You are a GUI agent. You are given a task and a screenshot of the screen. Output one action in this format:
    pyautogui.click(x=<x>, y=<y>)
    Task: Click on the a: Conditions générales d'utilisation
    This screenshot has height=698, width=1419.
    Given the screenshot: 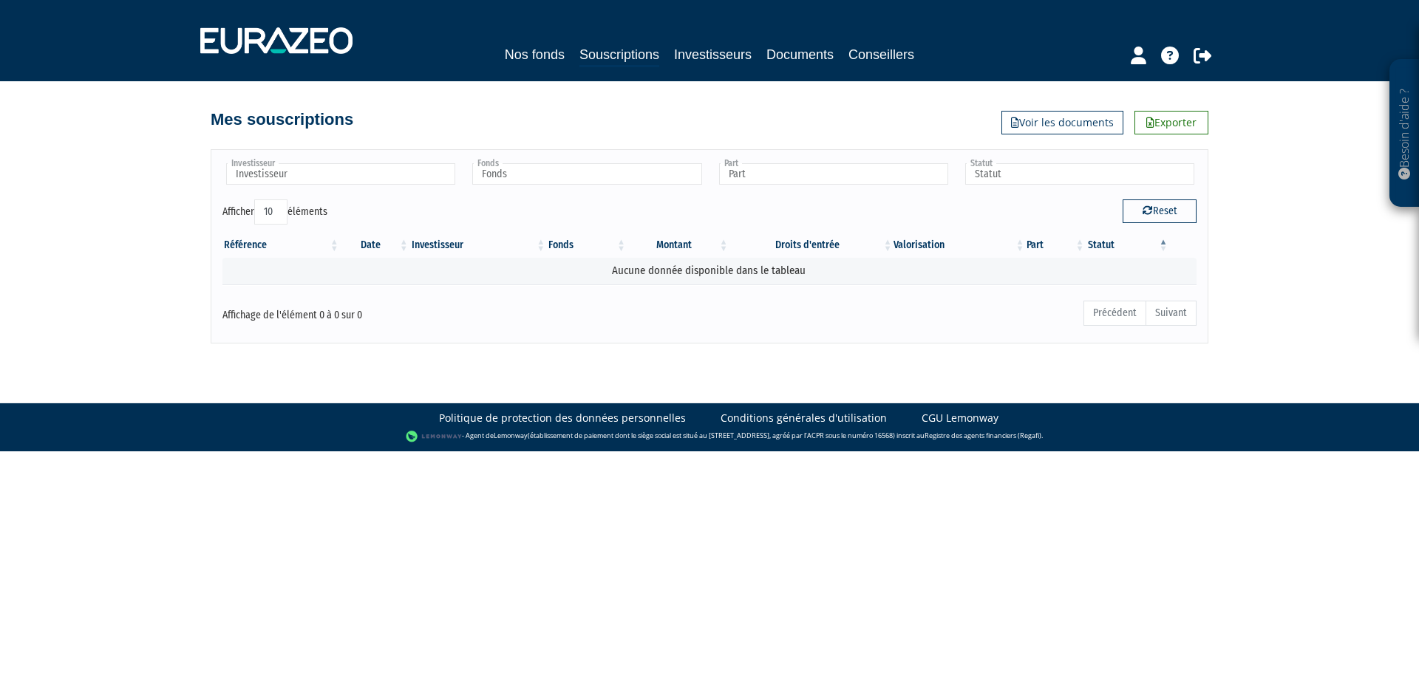 What is the action you would take?
    pyautogui.click(x=803, y=418)
    